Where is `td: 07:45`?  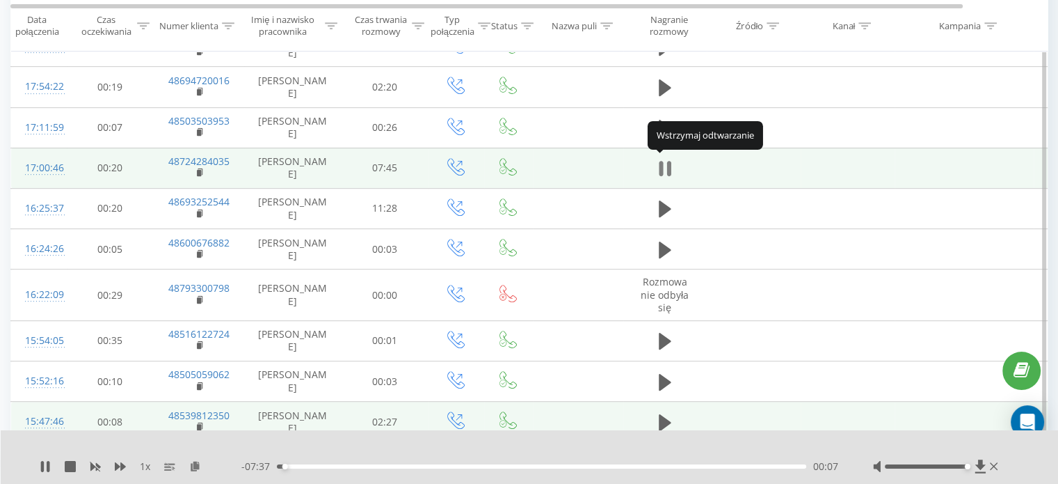
td: 07:45 is located at coordinates (385, 168).